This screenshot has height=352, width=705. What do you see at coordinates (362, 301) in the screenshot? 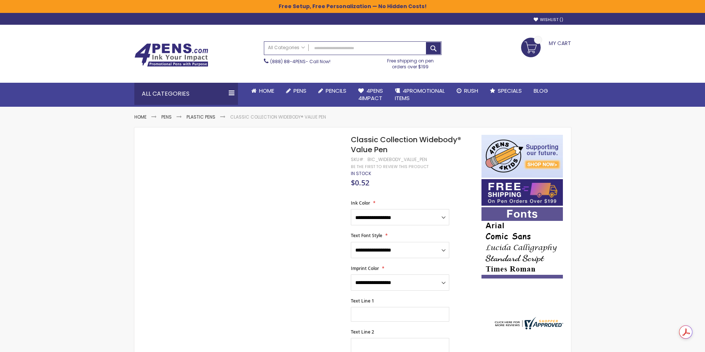
I see `span: Text Line 1` at bounding box center [362, 301].